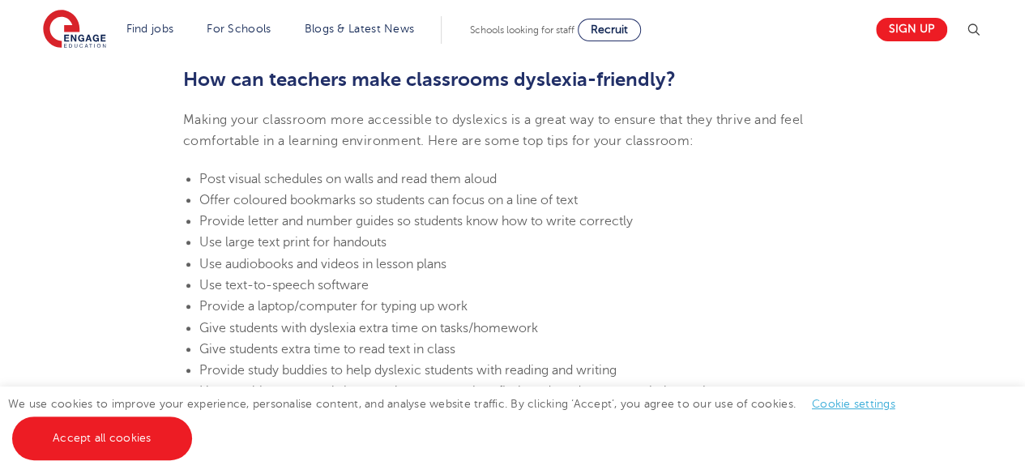 This screenshot has height=474, width=1025. I want to click on span: Post visual schedules on walls and read them aloud, so click(347, 179).